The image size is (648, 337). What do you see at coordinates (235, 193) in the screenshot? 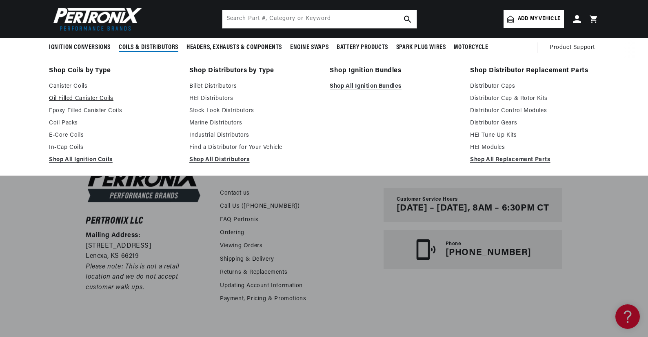
I see `a: Contact us` at bounding box center [235, 193].